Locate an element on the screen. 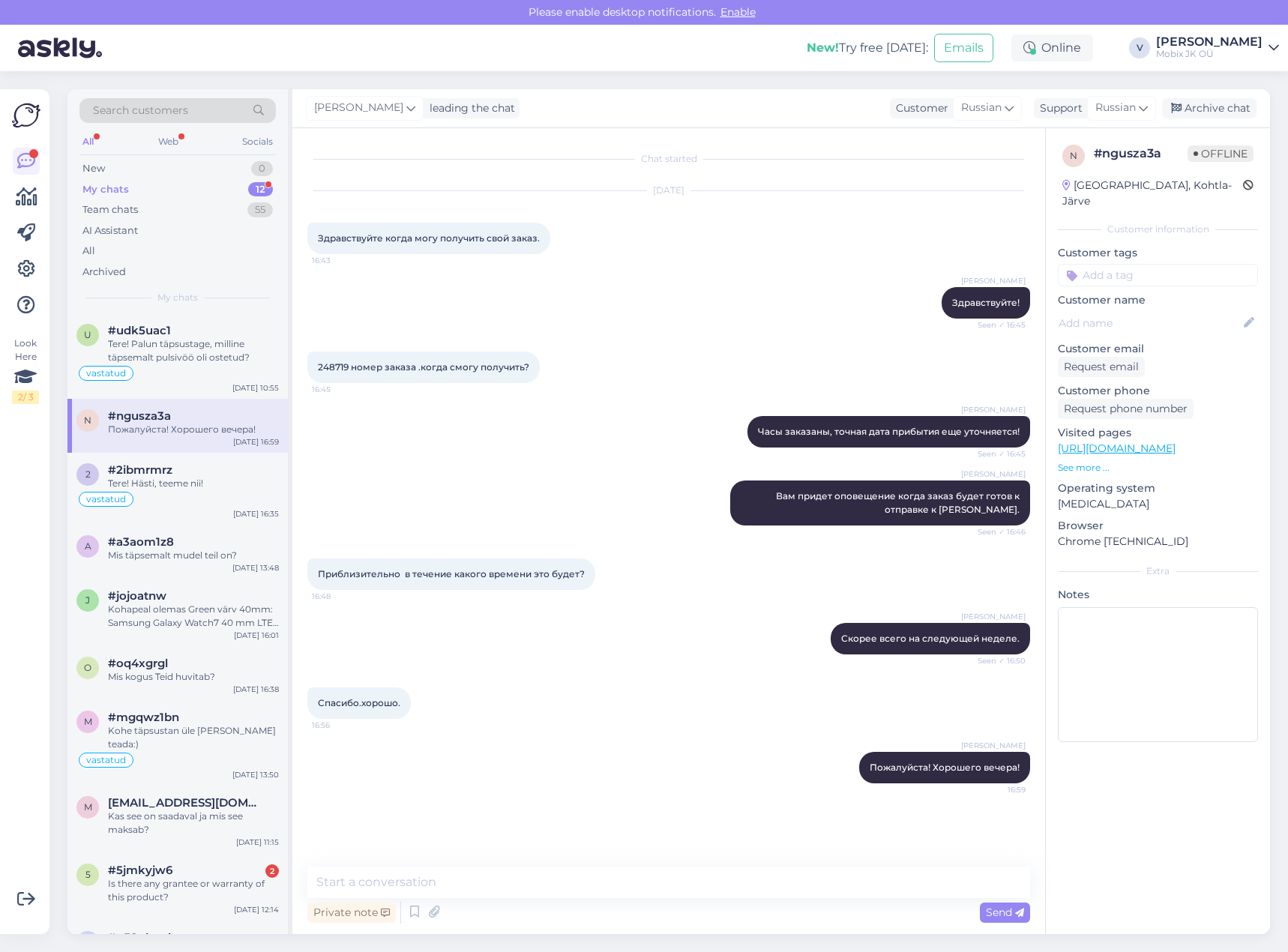 This screenshot has width=1288, height=952. span: Пожалуйста! Хорошего вечера! is located at coordinates (944, 766).